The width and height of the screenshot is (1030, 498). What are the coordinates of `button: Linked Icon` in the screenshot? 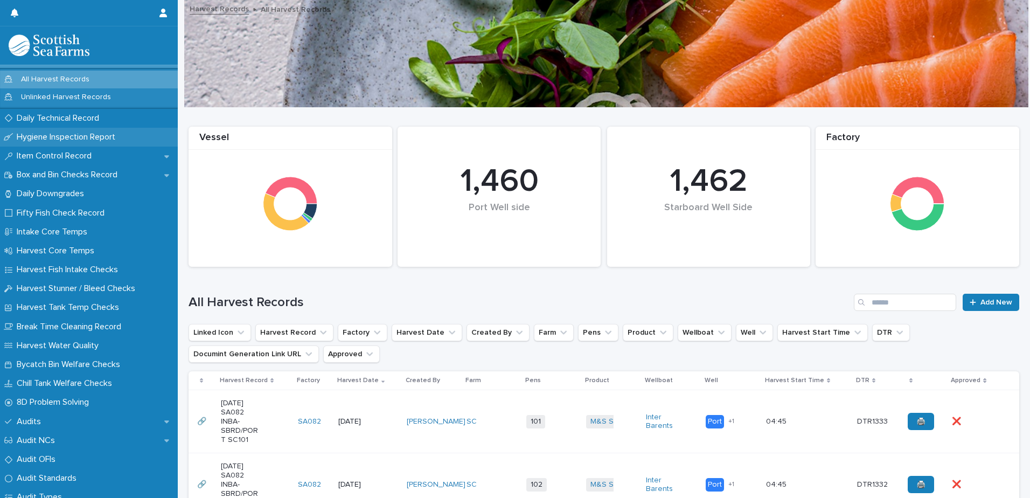 It's located at (220, 332).